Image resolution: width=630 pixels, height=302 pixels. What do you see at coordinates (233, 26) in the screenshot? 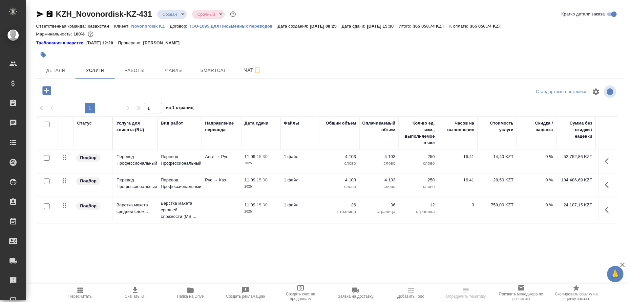
I see `a: ТОО-1095 Для Письменных переводов` at bounding box center [233, 26].